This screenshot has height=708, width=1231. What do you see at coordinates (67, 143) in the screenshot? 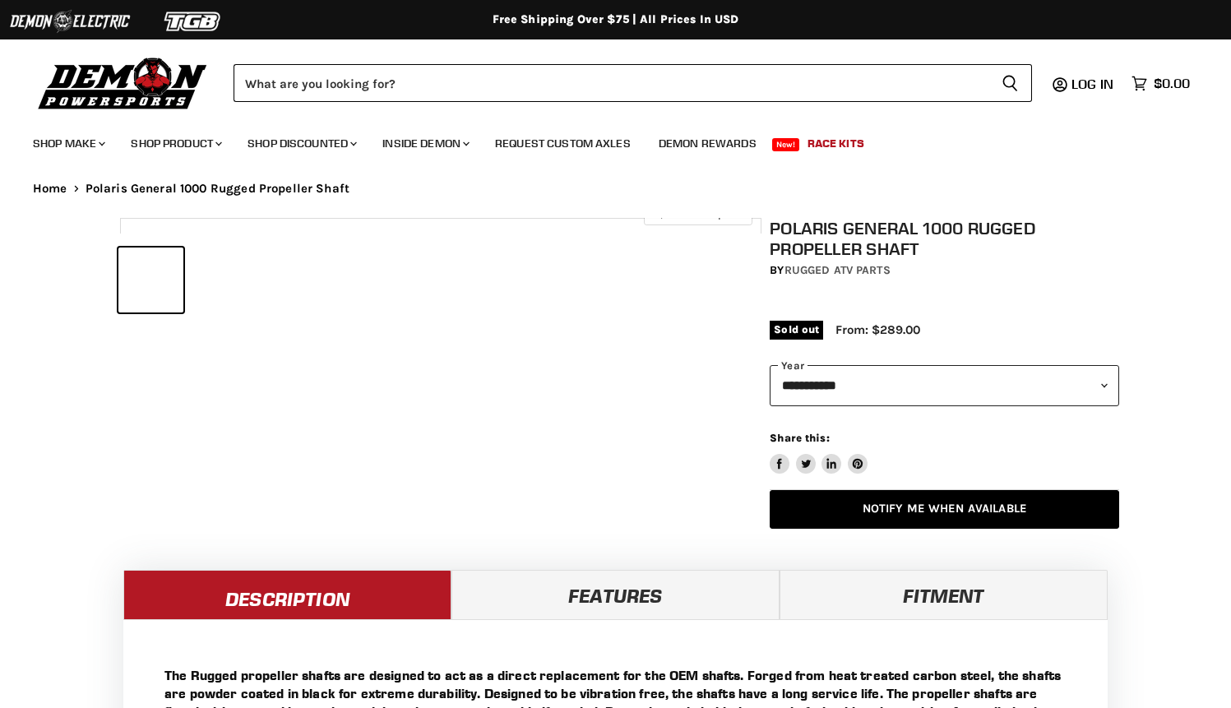
I see `a: Shop Make` at bounding box center [67, 143].